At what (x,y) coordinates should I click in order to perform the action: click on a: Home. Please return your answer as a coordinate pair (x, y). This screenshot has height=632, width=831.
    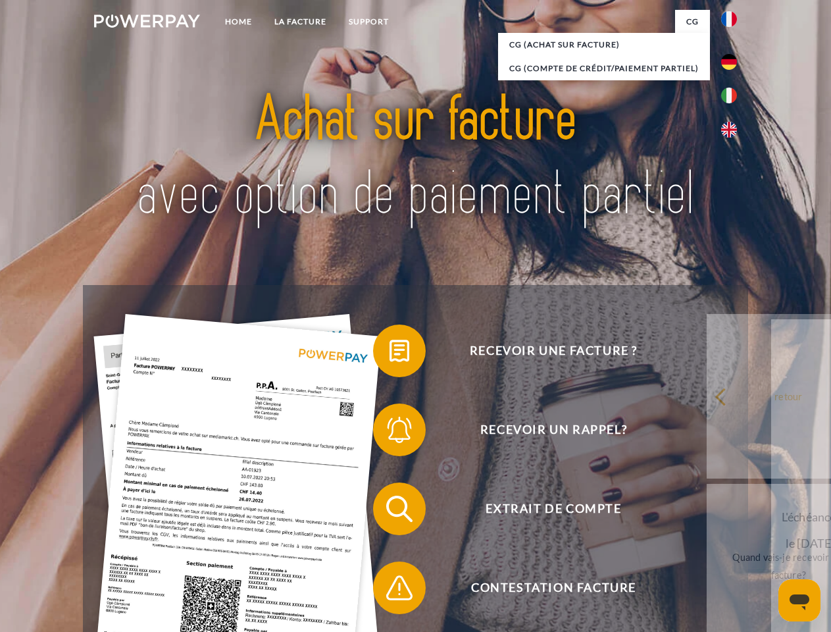
    Looking at the image, I should click on (238, 22).